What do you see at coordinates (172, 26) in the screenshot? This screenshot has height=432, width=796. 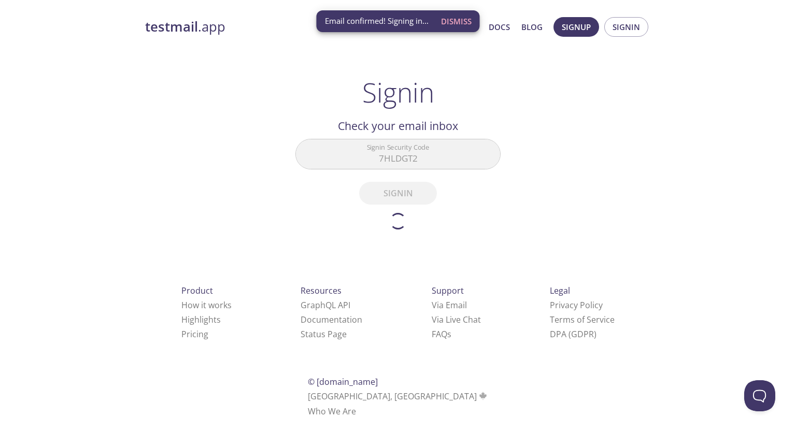 I see `strong: testmail` at bounding box center [172, 26].